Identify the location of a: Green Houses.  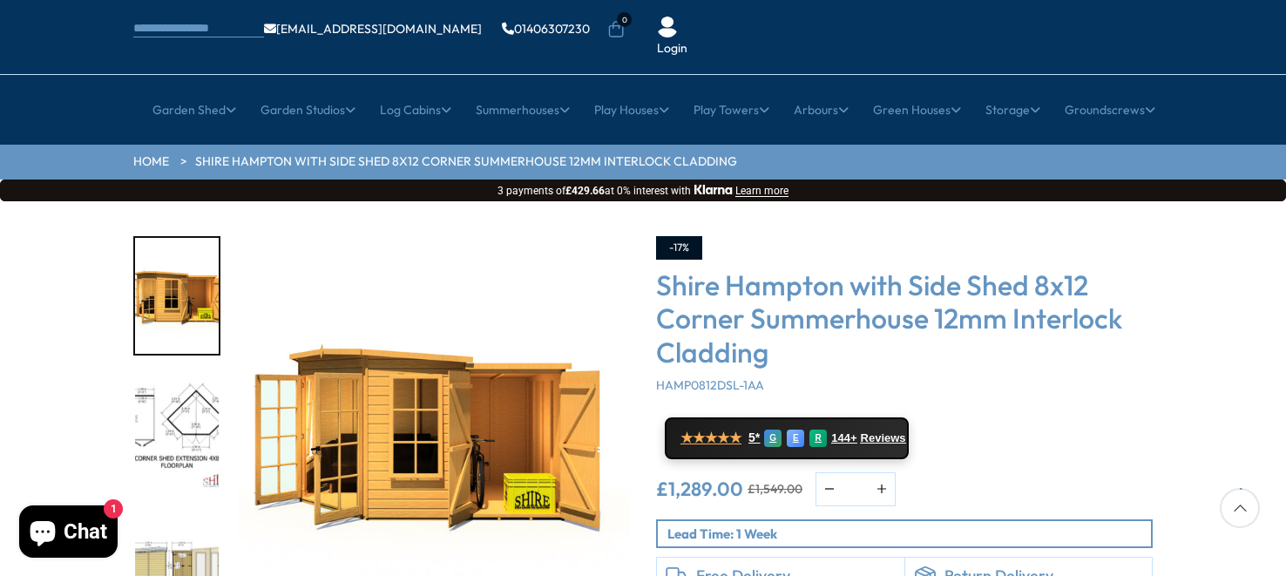
(916, 110).